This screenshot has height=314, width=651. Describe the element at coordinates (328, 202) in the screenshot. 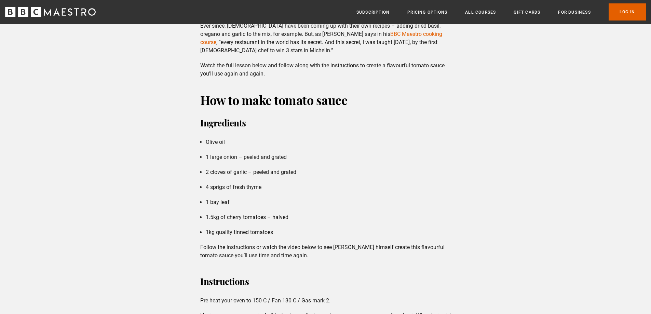

I see `li: 1 bay leaf` at that location.